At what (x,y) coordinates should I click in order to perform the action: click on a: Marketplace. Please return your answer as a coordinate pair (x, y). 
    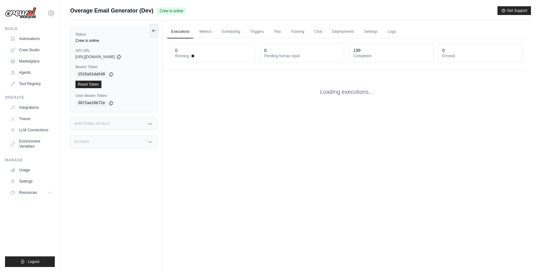
    Looking at the image, I should click on (31, 61).